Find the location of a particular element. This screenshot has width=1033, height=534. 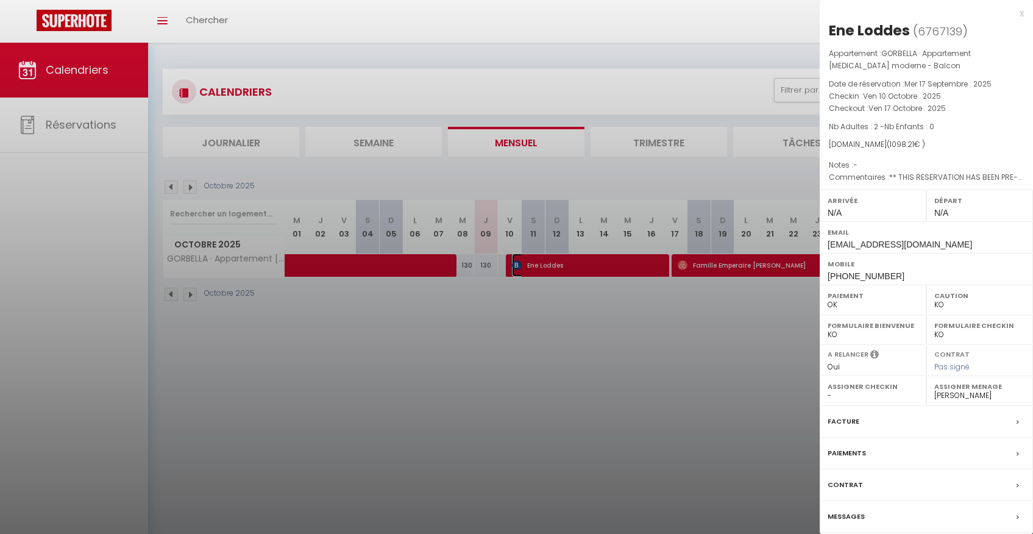

label: Arrivée is located at coordinates (873, 200).